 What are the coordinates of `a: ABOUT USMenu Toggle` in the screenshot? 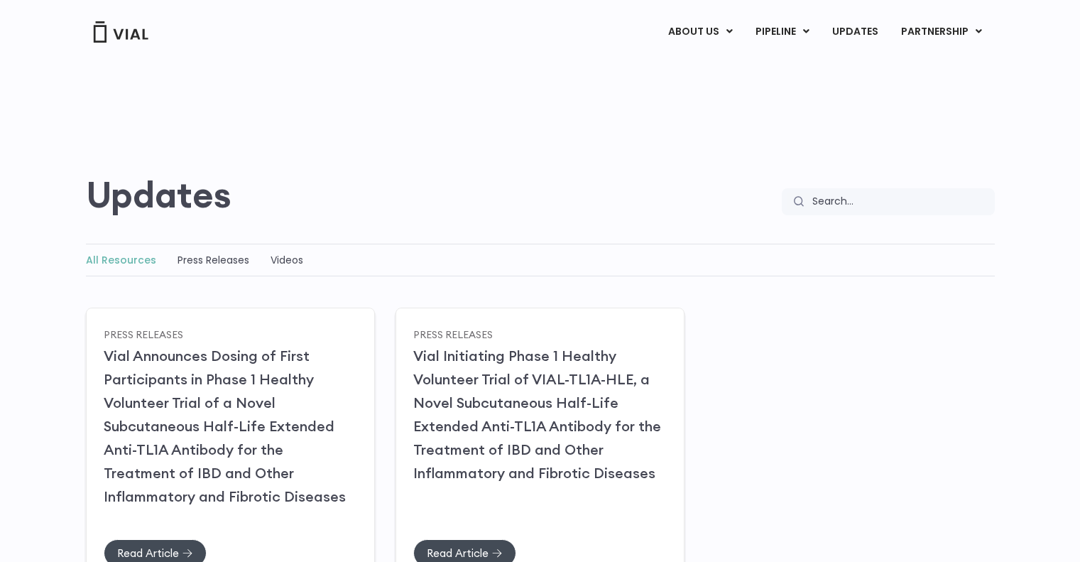 It's located at (700, 32).